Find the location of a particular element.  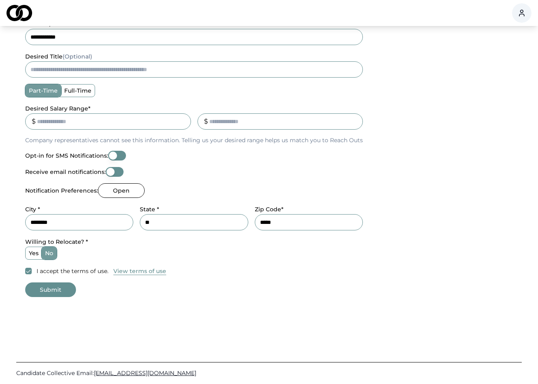

p: Company representatives cannot see this information. Telling us your desired range helps us match... is located at coordinates (194, 140).